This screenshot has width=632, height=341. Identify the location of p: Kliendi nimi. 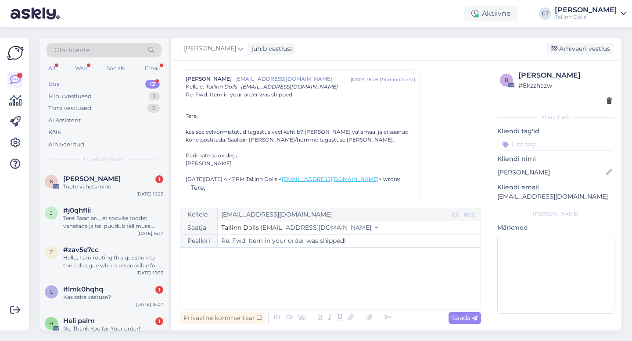
(555, 159).